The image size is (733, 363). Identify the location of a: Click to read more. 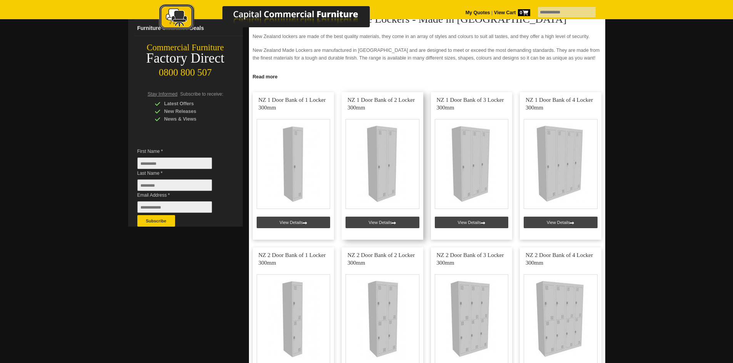
(427, 76).